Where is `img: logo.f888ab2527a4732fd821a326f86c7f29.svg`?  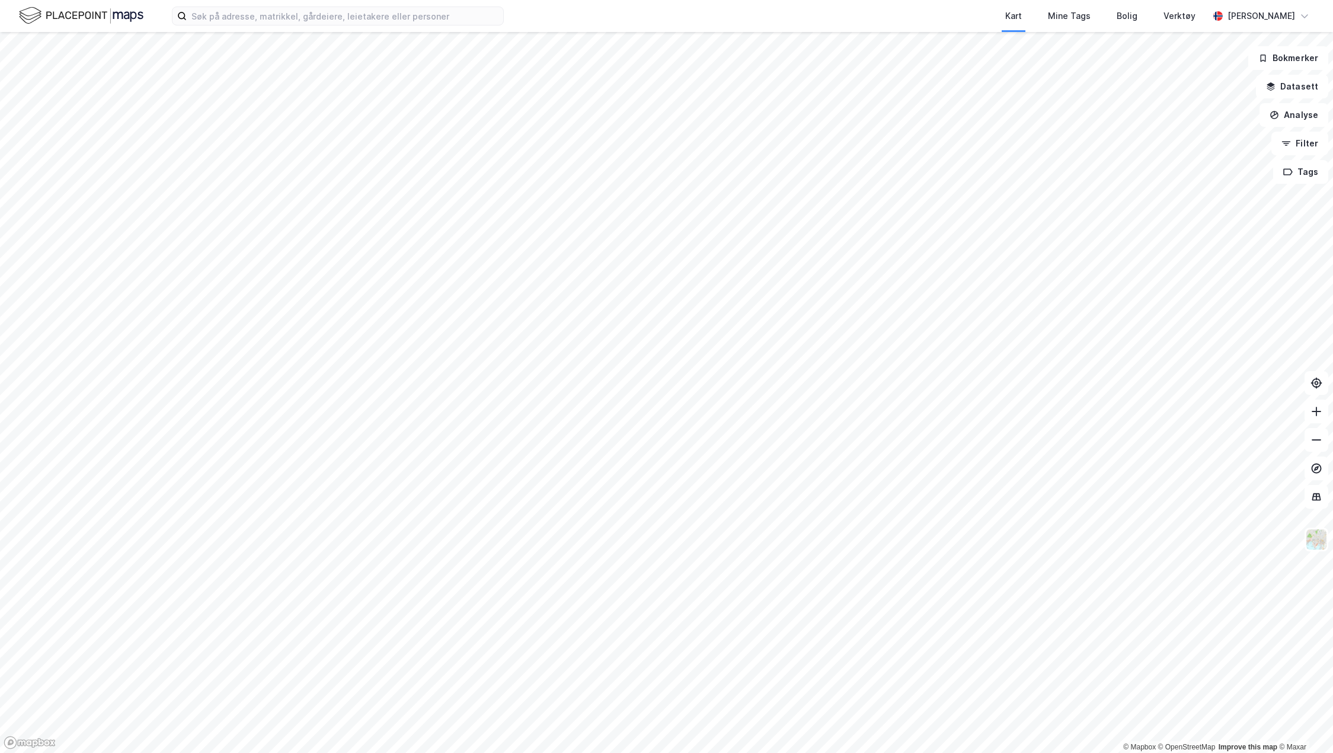 img: logo.f888ab2527a4732fd821a326f86c7f29.svg is located at coordinates (81, 15).